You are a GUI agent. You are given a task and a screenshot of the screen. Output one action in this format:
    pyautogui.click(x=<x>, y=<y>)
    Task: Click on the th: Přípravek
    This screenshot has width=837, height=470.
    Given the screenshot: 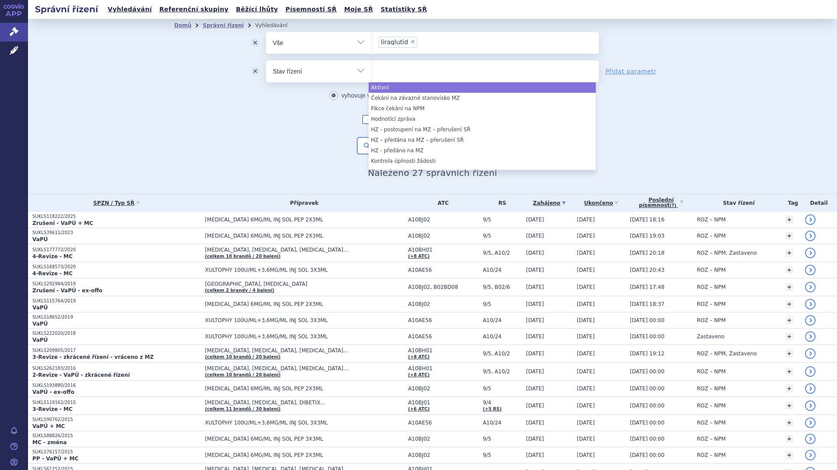 What is the action you would take?
    pyautogui.click(x=302, y=203)
    